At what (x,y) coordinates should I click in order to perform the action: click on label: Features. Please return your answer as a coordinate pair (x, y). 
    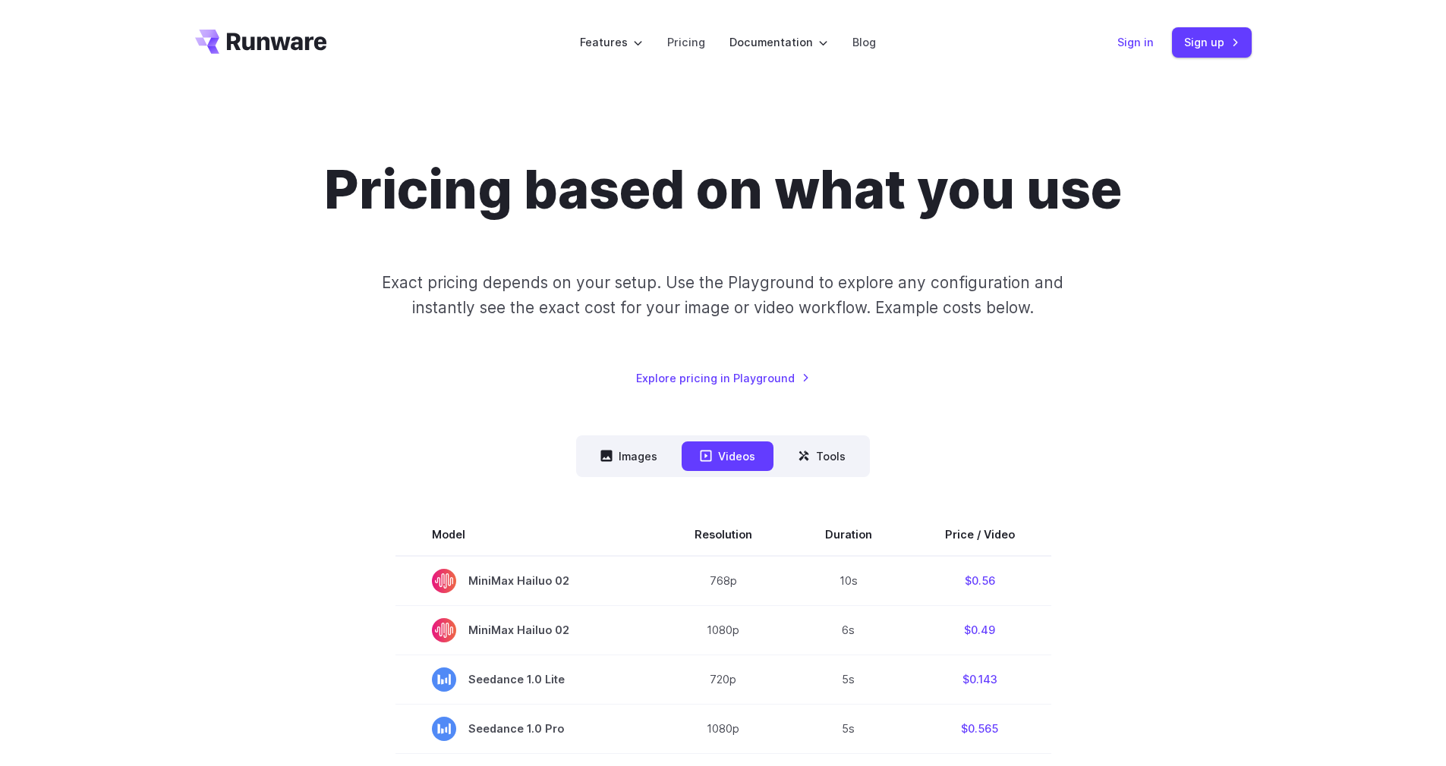
    Looking at the image, I should click on (611, 42).